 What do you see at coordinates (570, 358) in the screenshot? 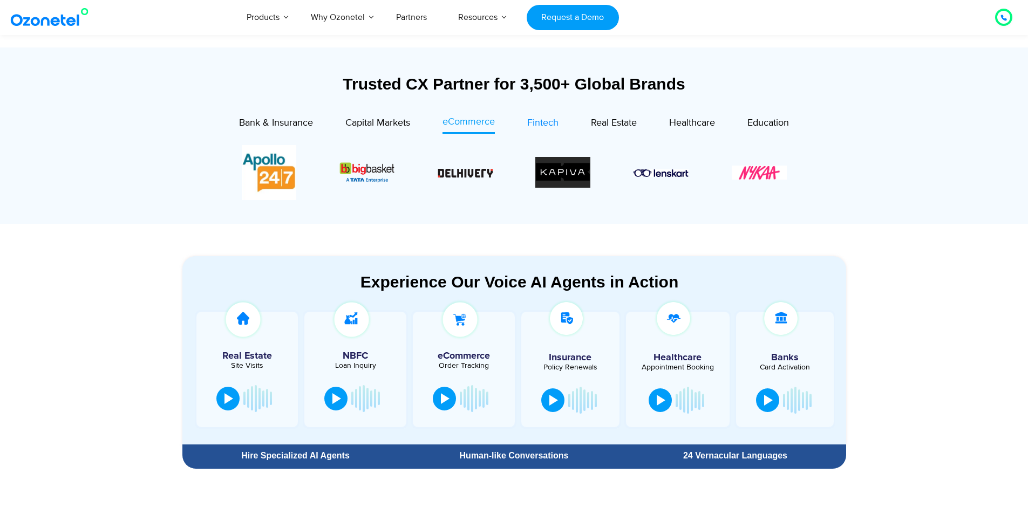
I see `h5: Insurance` at bounding box center [570, 358].